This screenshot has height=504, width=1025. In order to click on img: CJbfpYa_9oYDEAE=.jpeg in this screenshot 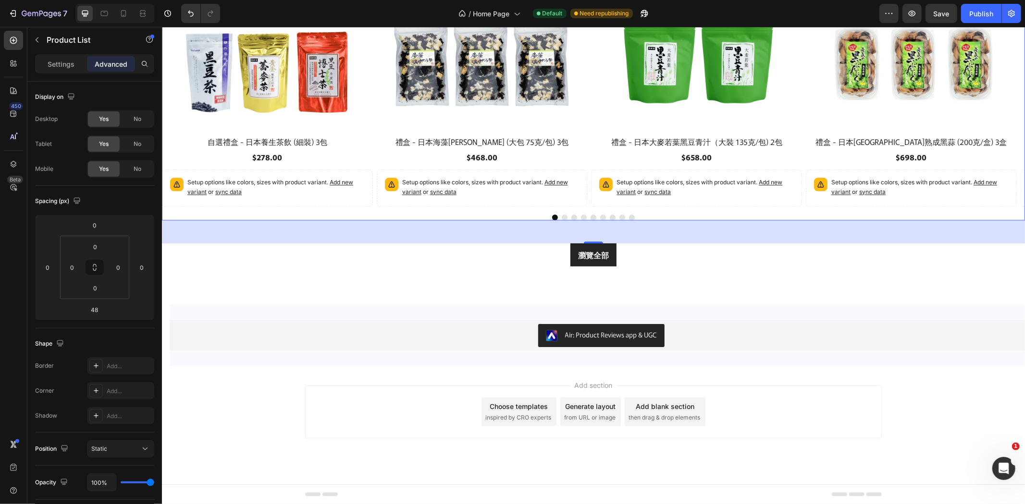, I will do `click(390, 309)`.